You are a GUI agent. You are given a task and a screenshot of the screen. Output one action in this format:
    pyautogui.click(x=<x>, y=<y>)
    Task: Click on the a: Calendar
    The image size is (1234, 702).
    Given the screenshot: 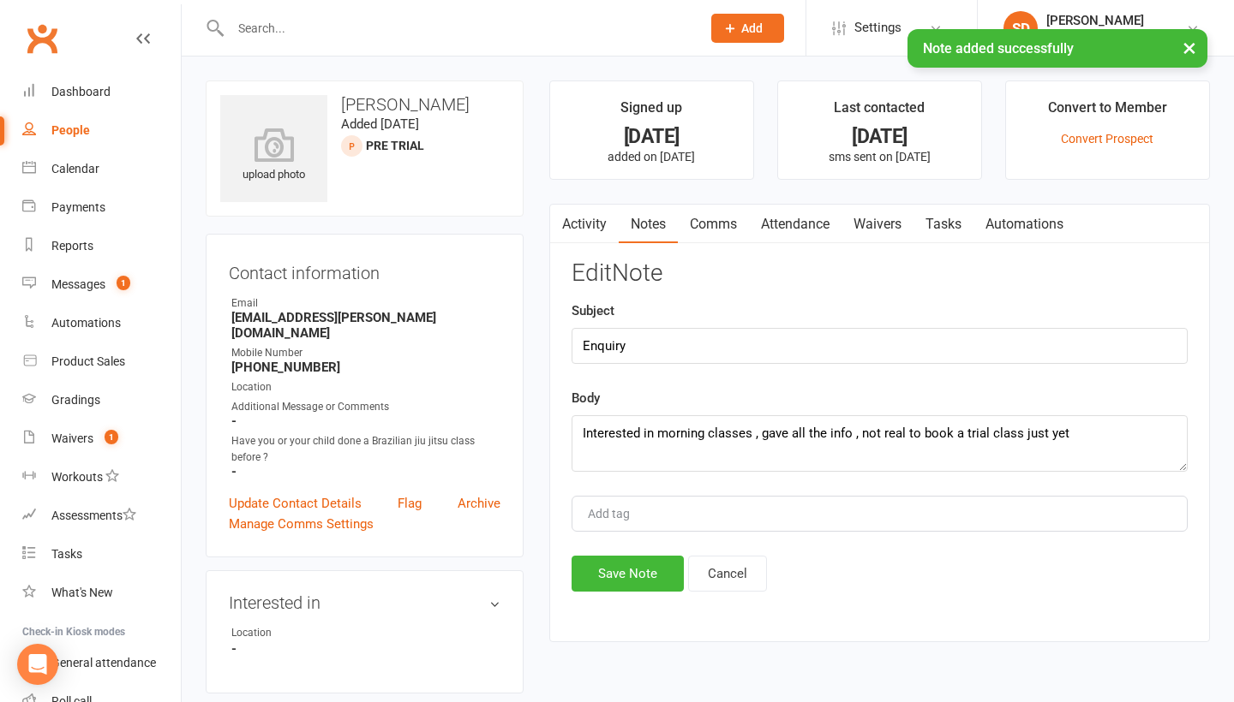 What is the action you would take?
    pyautogui.click(x=101, y=169)
    